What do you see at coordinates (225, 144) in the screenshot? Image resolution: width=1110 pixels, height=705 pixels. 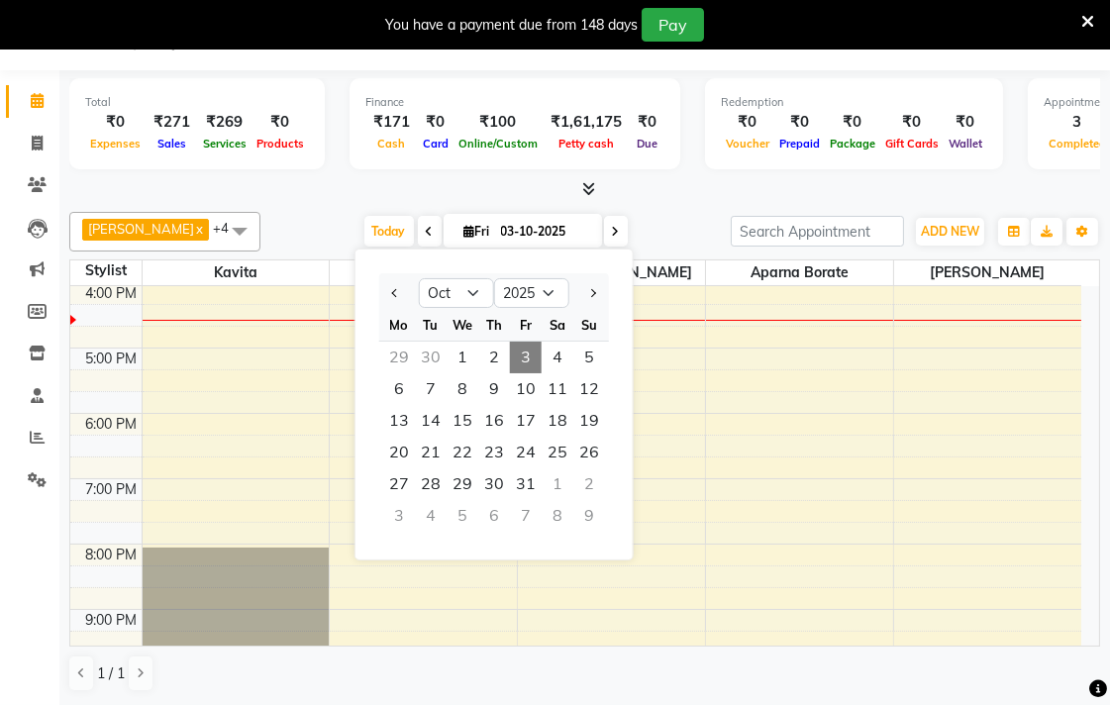 I see `span: Services` at bounding box center [225, 144].